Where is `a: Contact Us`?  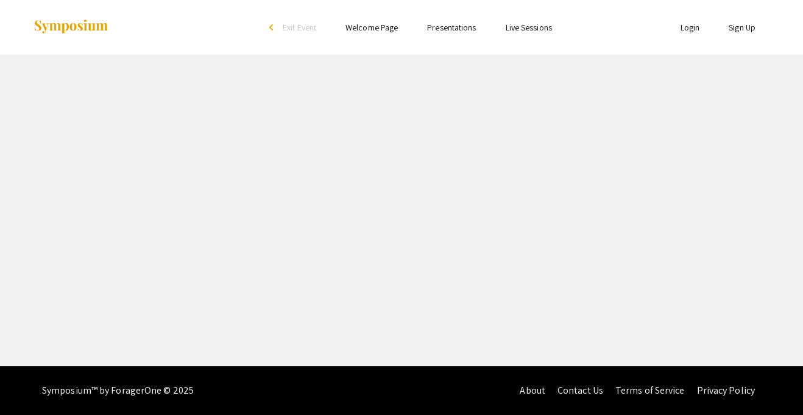
a: Contact Us is located at coordinates (580, 390).